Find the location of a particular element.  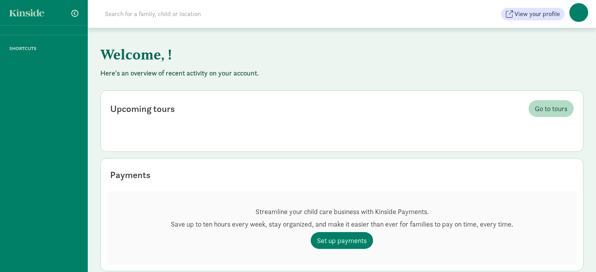

p: Here's an overview of recent activity on your account. is located at coordinates (342, 73).